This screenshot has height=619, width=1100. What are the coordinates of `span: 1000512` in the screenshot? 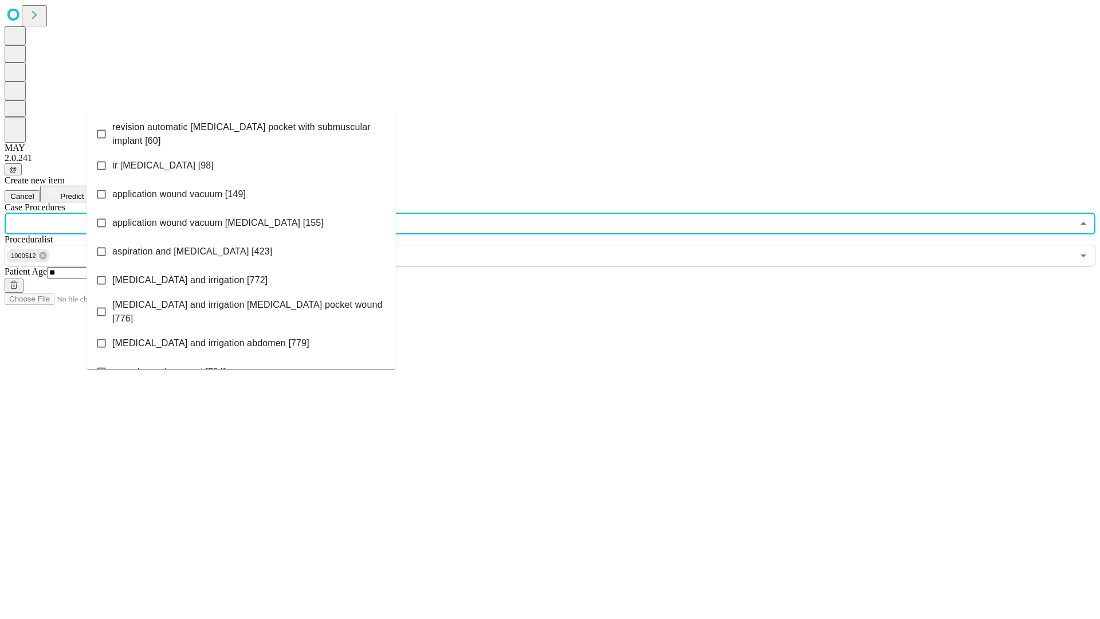 It's located at (23, 256).